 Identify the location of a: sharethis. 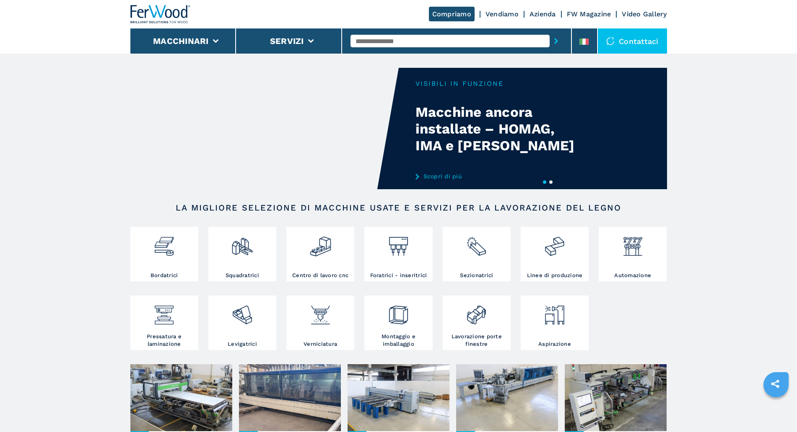
(775, 384).